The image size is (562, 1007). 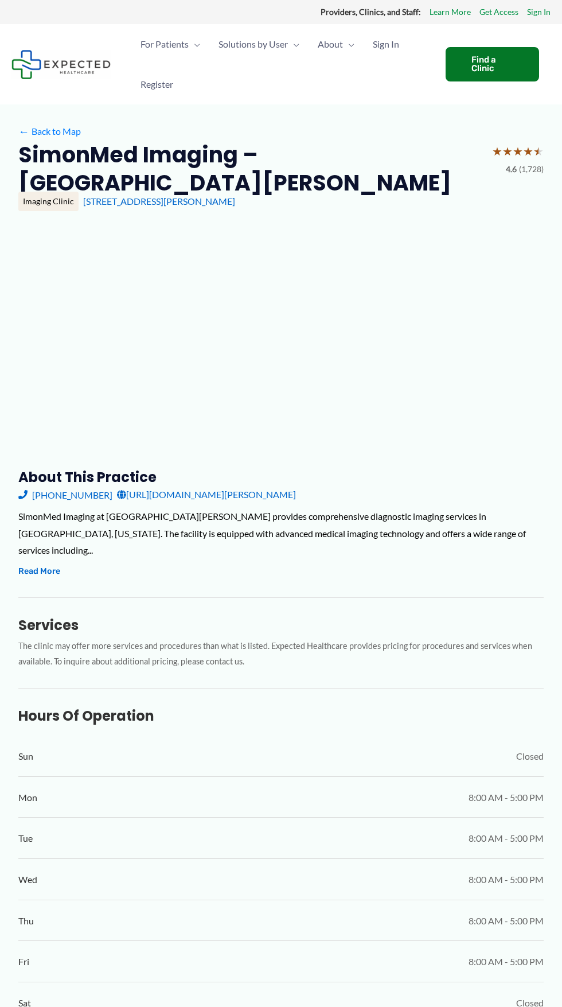 What do you see at coordinates (61, 64) in the screenshot?
I see `img: Expected Healthcare Logo - side, dark font, small` at bounding box center [61, 64].